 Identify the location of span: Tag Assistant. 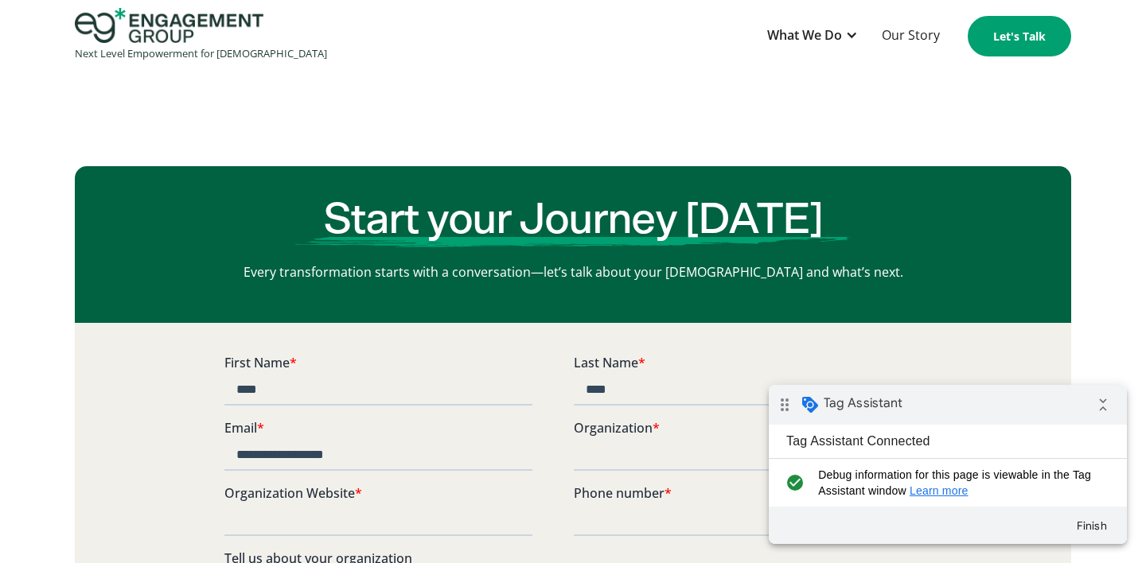
(94, 18).